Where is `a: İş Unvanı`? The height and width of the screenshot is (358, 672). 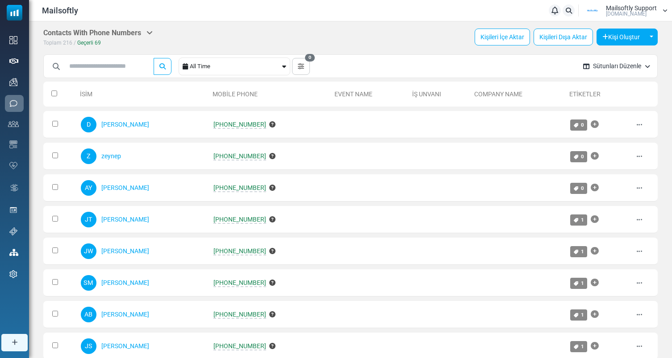
a: İş Unvanı is located at coordinates (426, 94).